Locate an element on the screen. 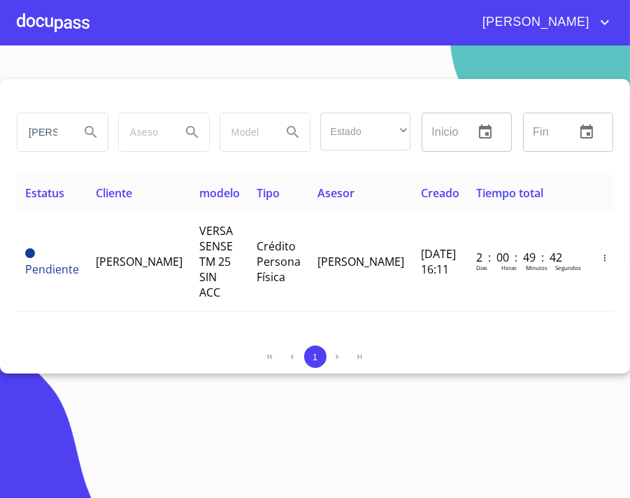 This screenshot has height=498, width=630. p: Horas is located at coordinates (509, 267).